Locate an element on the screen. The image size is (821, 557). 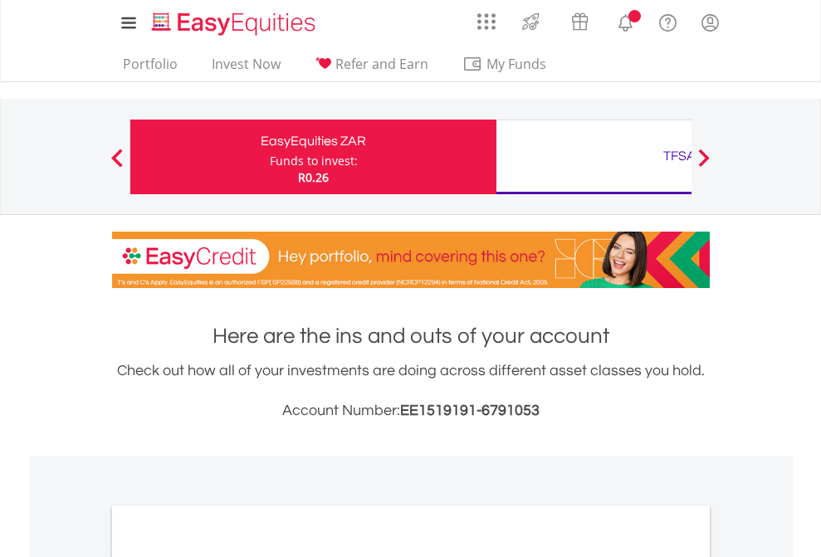
a: Notifications is located at coordinates (625, 21).